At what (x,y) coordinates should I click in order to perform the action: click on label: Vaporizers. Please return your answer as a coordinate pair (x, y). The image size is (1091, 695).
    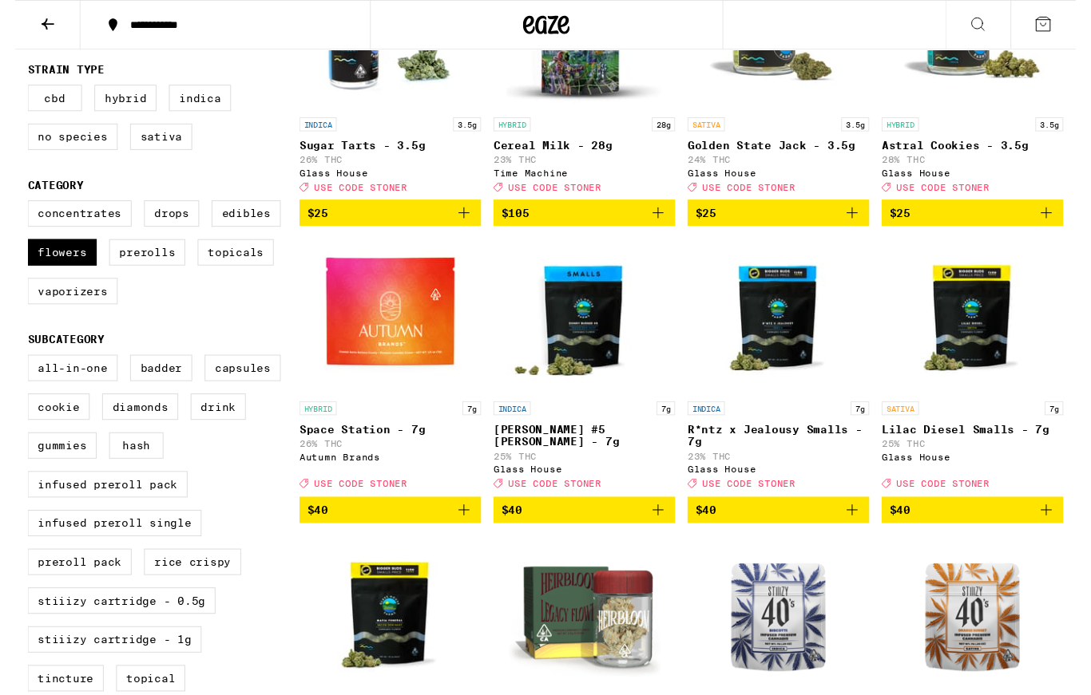
    Looking at the image, I should click on (59, 299).